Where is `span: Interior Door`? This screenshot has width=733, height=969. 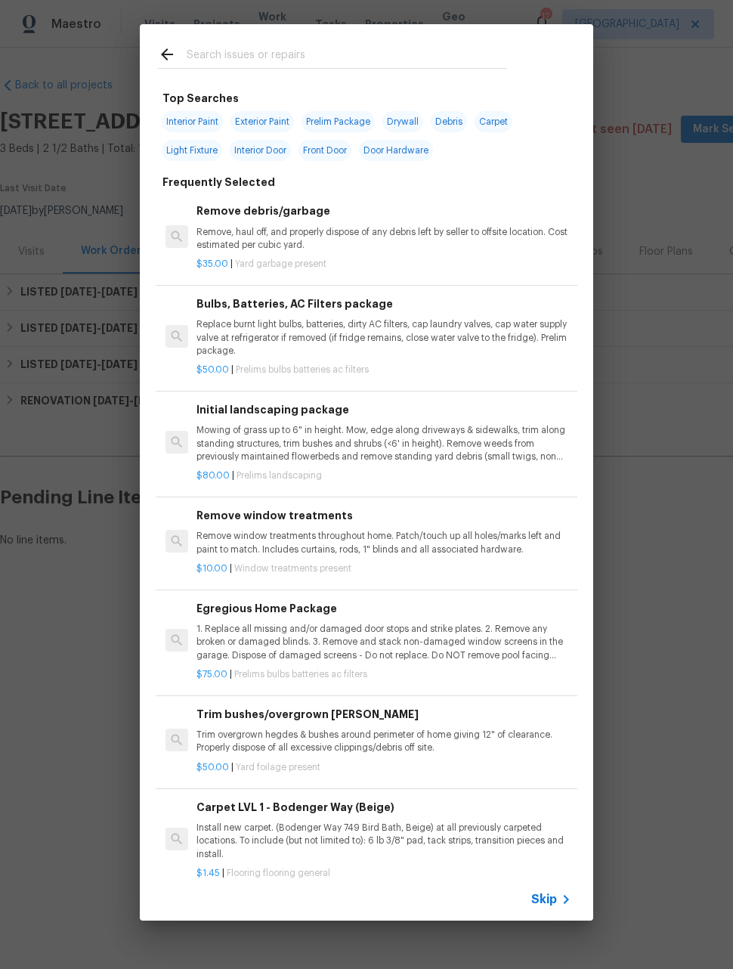
span: Interior Door is located at coordinates (260, 150).